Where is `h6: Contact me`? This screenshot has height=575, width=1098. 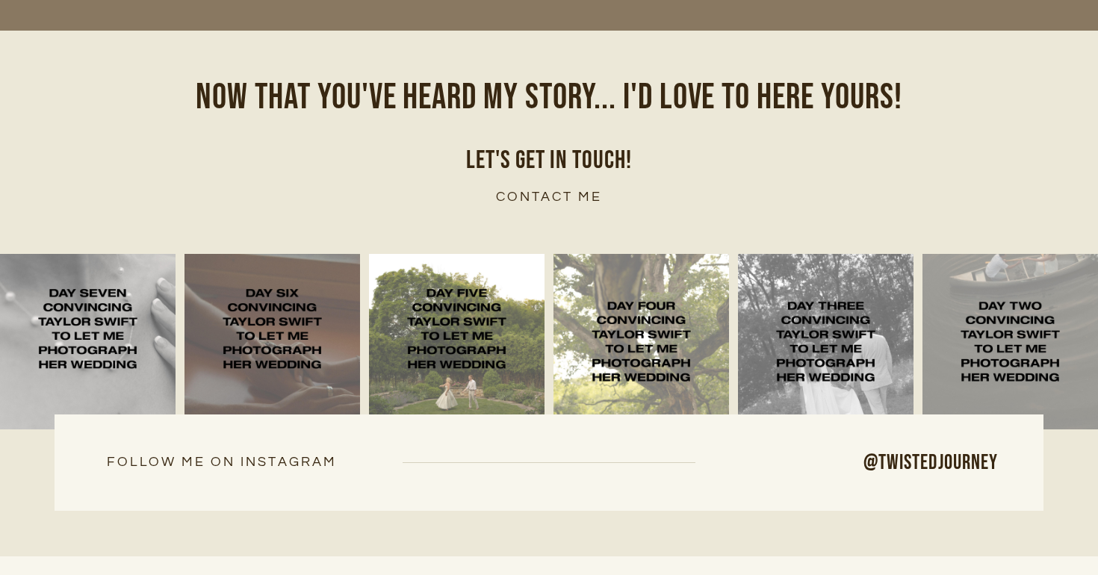
h6: Contact me is located at coordinates (548, 197).